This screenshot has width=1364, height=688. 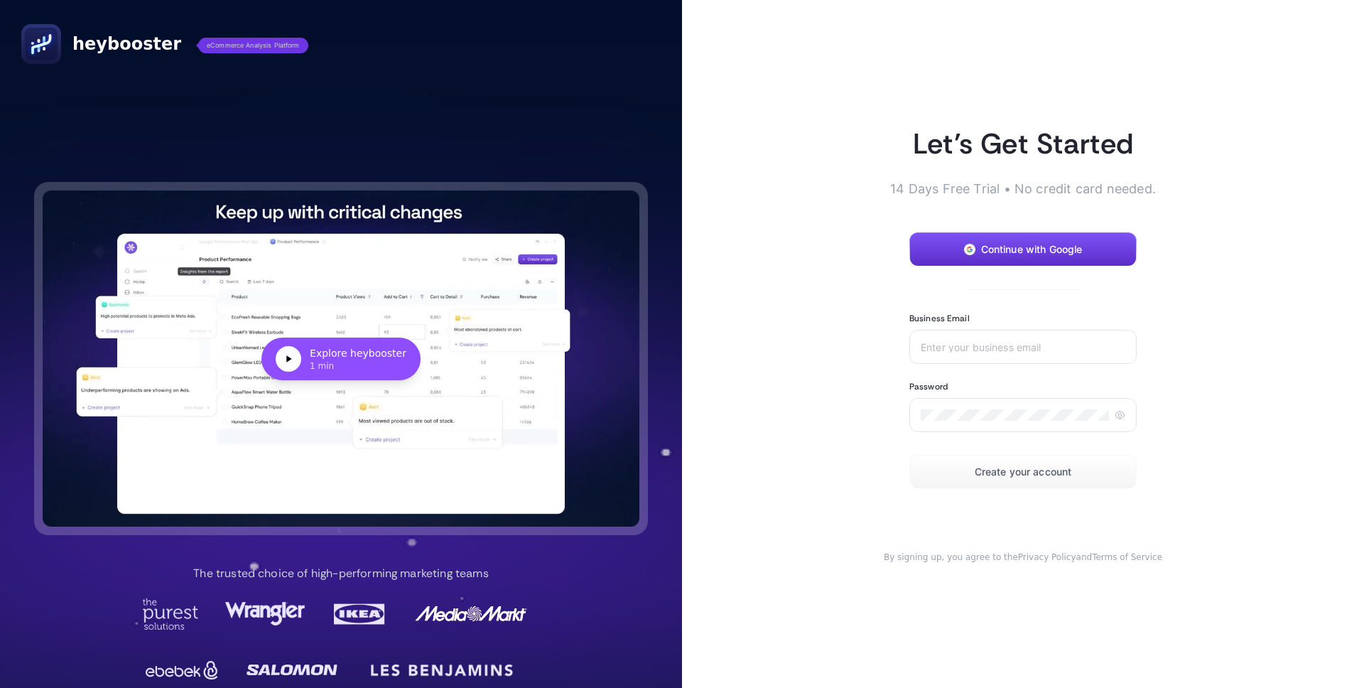 What do you see at coordinates (182, 670) in the screenshot?
I see `img: Ebebek` at bounding box center [182, 670].